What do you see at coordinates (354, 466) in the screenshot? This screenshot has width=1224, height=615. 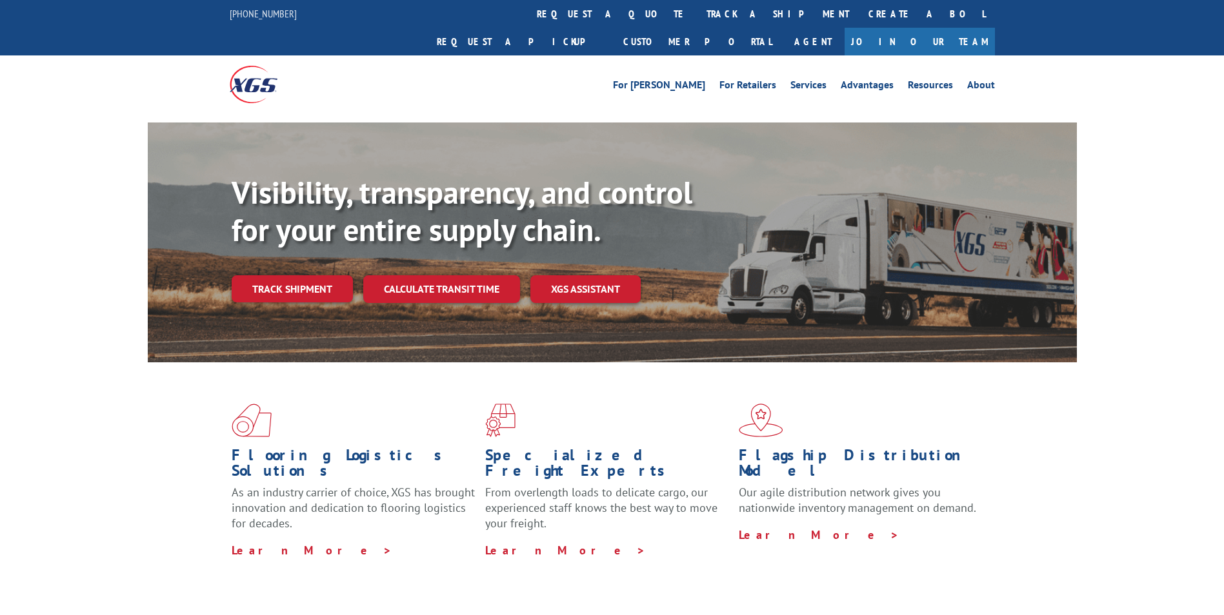 I see `h1: Flooring Logistics Solutions` at bounding box center [354, 466].